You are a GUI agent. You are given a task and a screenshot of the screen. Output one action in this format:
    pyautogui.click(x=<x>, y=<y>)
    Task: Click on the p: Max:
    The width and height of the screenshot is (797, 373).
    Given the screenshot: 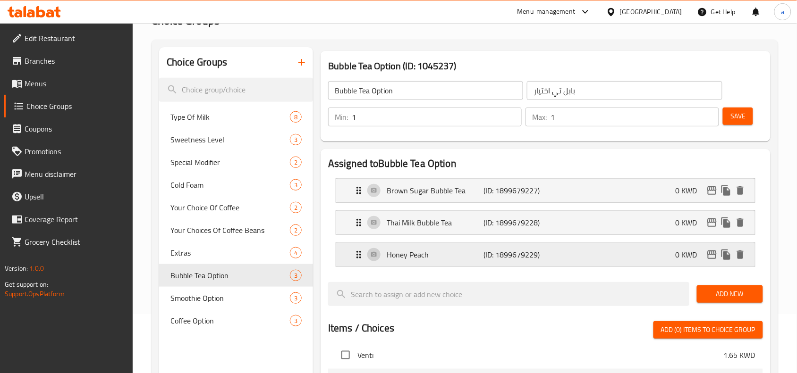 What is the action you would take?
    pyautogui.click(x=539, y=117)
    